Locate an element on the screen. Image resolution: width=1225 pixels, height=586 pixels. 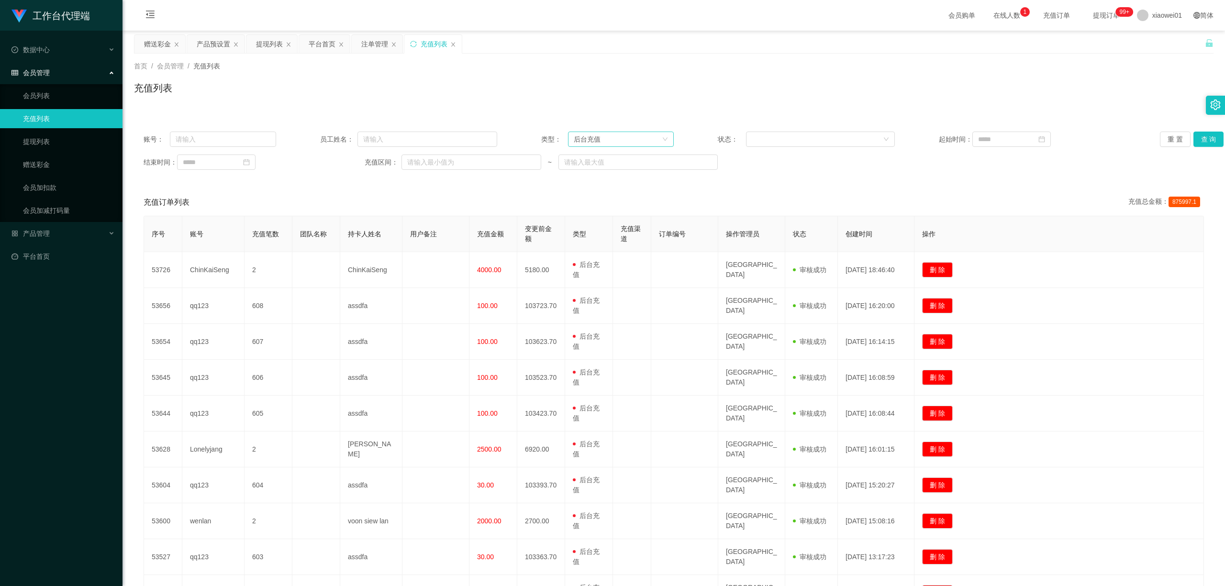
span: 充值笔数 is located at coordinates (265, 234).